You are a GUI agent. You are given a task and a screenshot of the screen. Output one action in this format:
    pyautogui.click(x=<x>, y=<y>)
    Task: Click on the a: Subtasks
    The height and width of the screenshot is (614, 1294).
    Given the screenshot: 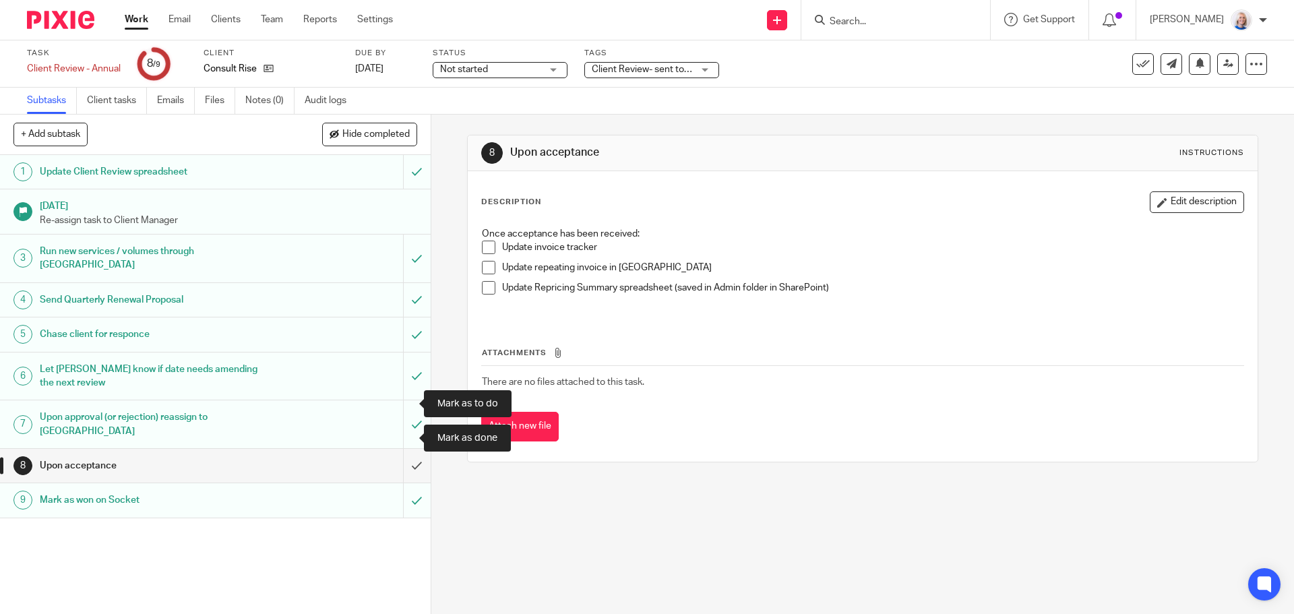 What is the action you would take?
    pyautogui.click(x=52, y=100)
    